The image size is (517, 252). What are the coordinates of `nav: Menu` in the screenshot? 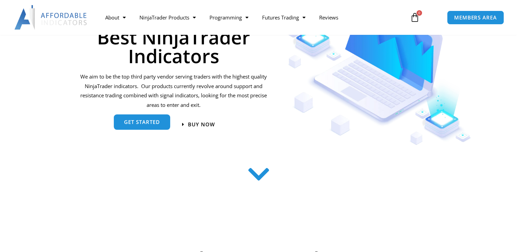 It's located at (251, 17).